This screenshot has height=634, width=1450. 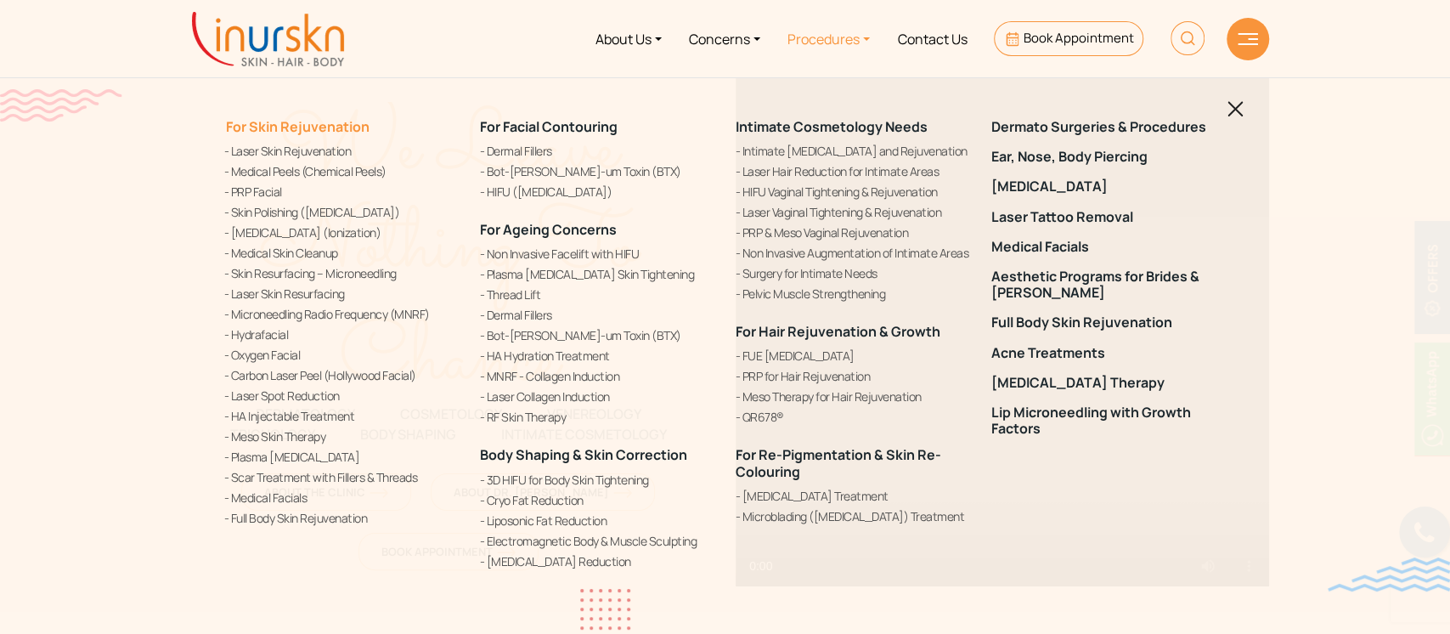 What do you see at coordinates (832, 127) in the screenshot?
I see `a: Intimate Cosmetology Needs` at bounding box center [832, 127].